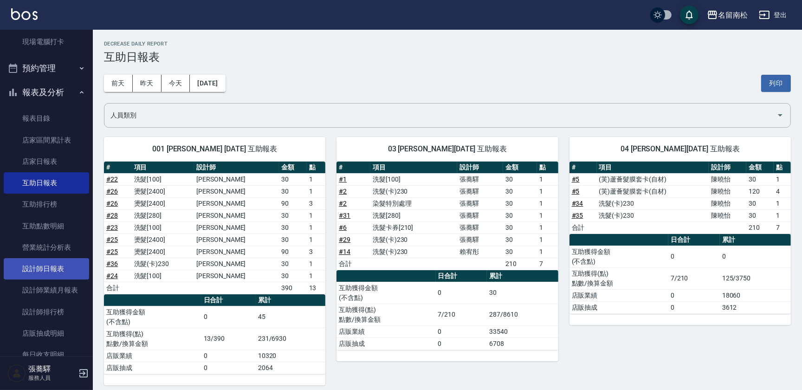  Describe the element at coordinates (163, 203) in the screenshot. I see `td: 燙髮[2400]` at that location.